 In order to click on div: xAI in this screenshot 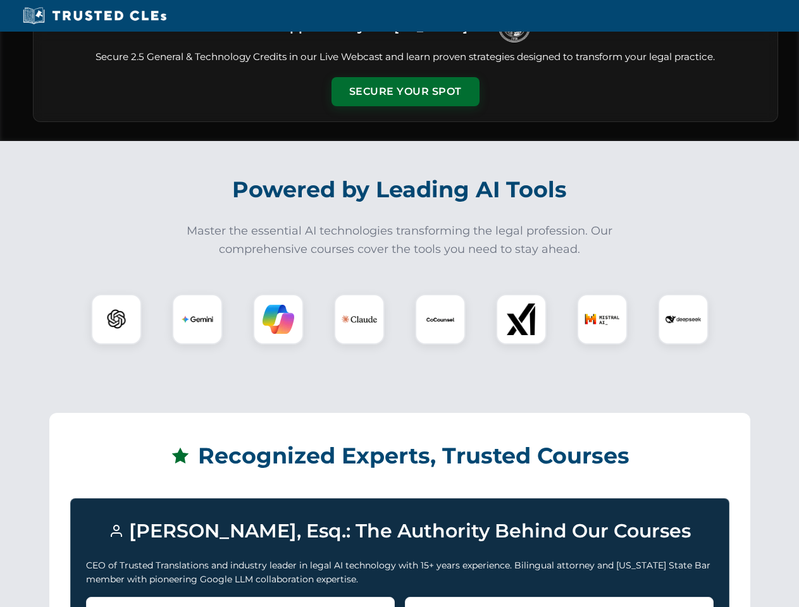, I will do `click(521, 319)`.